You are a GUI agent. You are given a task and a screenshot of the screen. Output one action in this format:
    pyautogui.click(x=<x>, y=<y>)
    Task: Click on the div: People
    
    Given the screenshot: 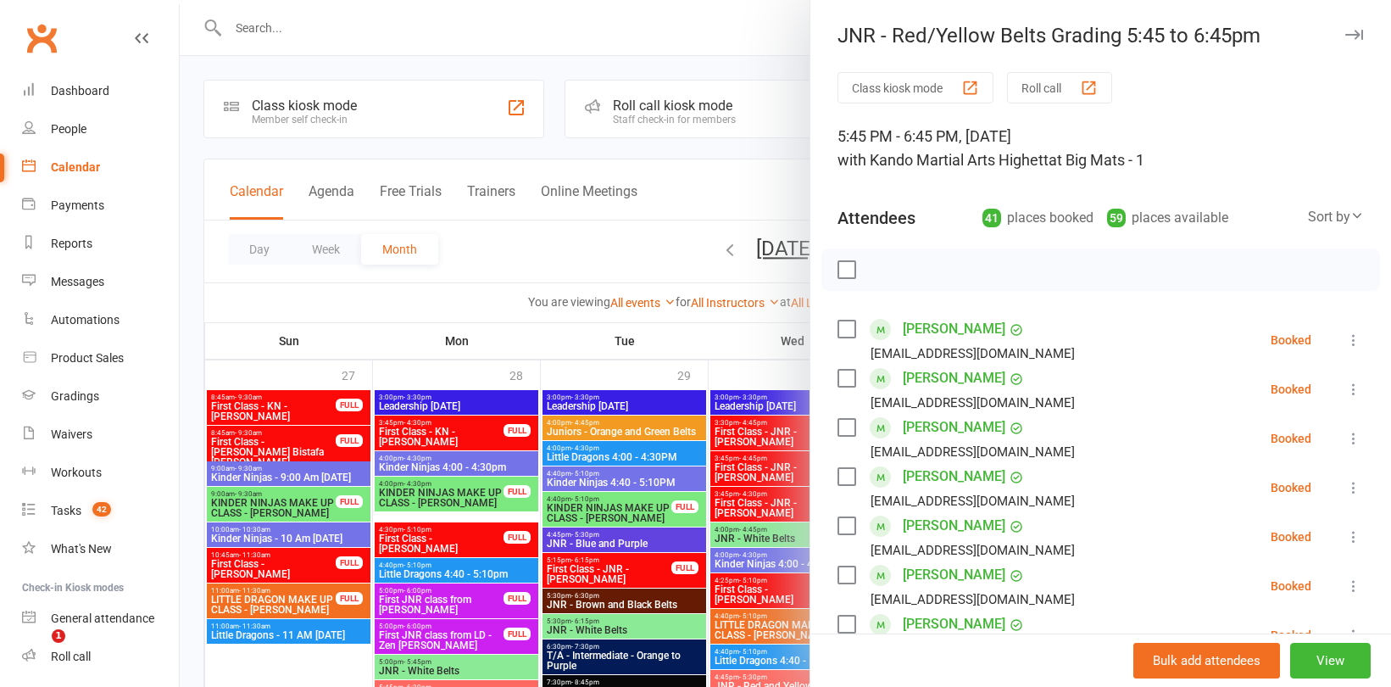 What is the action you would take?
    pyautogui.click(x=69, y=129)
    